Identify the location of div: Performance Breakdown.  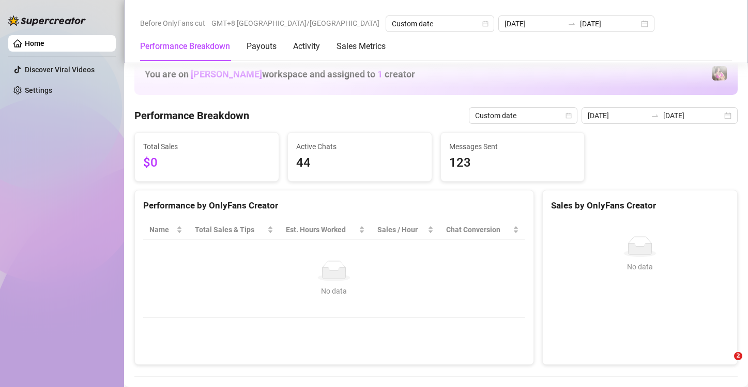
(185, 46).